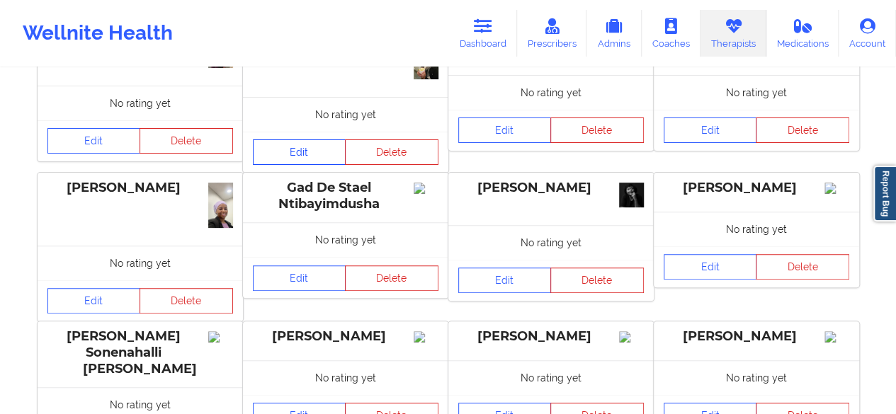 This screenshot has width=896, height=414. Describe the element at coordinates (483, 33) in the screenshot. I see `a: Dashboard` at that location.